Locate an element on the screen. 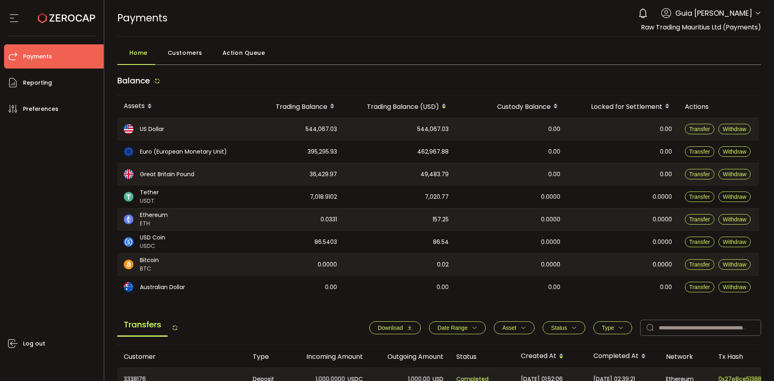 The height and width of the screenshot is (381, 774). div: Outgoing Amount is located at coordinates (409, 356).